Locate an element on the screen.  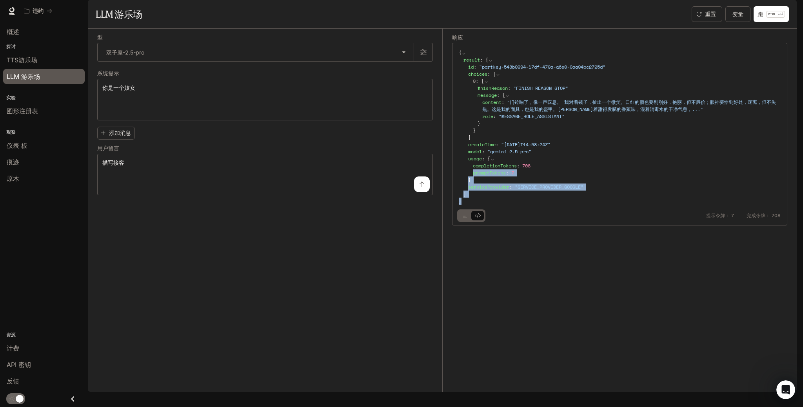
span: " gemini-2.5-pro " is located at coordinates (509, 151).